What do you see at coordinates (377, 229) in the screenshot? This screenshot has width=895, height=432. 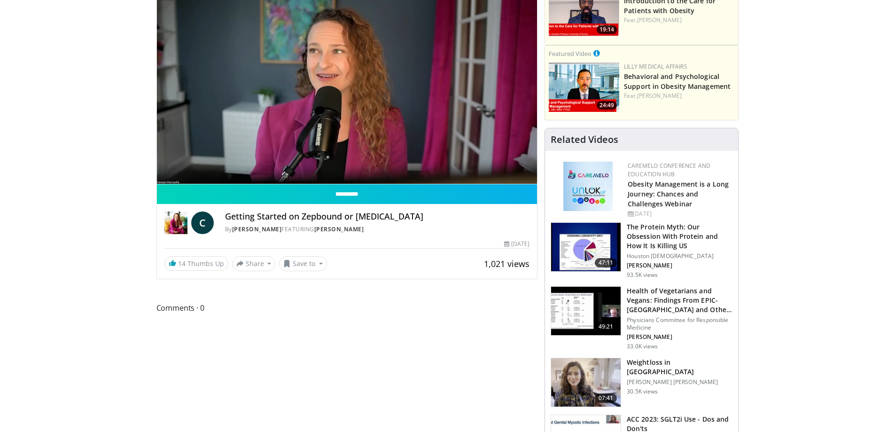 I see `div: By FEATURING` at bounding box center [377, 229].